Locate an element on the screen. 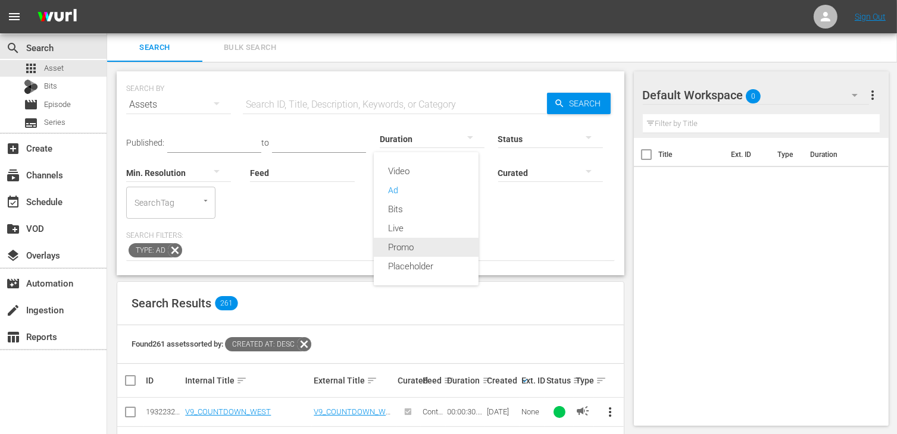 This screenshot has width=897, height=434. div: Promo is located at coordinates (426, 248).